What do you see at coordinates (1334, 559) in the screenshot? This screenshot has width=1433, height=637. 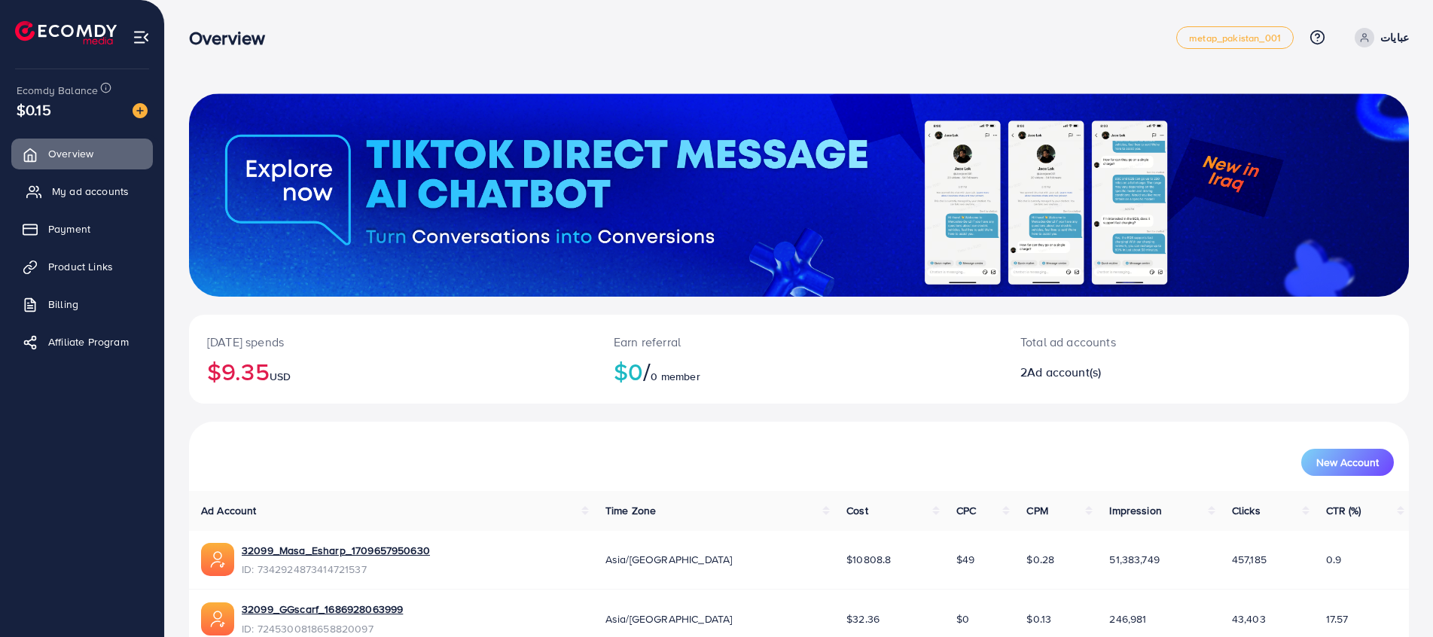 I see `span: 0.9` at bounding box center [1334, 559].